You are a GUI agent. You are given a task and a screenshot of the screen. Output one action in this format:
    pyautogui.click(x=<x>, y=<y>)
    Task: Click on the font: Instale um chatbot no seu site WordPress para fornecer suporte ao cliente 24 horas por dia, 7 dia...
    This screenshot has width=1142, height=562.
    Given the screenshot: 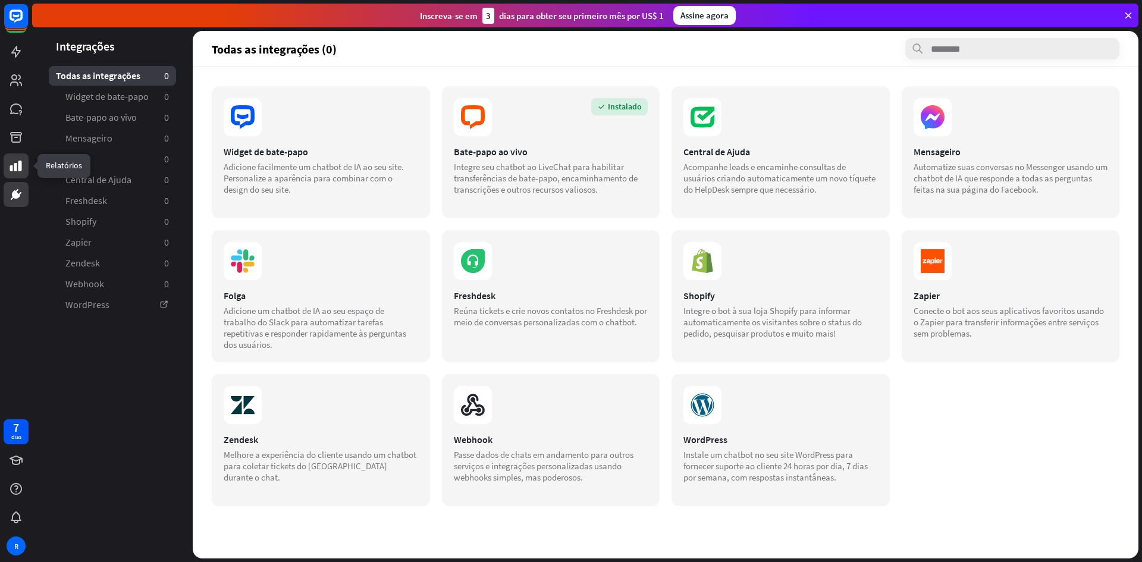 What is the action you would take?
    pyautogui.click(x=775, y=466)
    